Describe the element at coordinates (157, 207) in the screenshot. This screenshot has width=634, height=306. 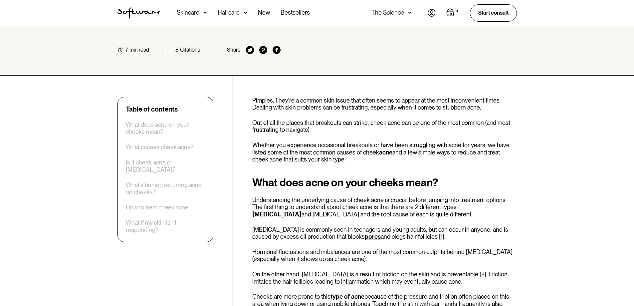
I see `div: How to treat cheek acne` at that location.